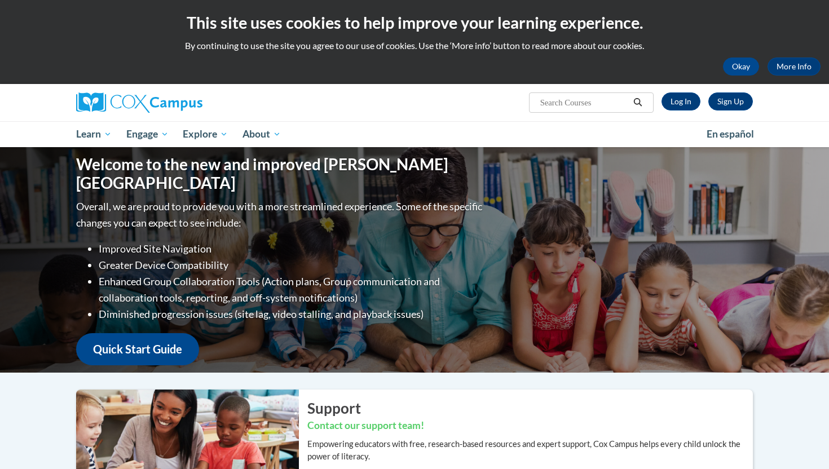 Image resolution: width=829 pixels, height=469 pixels. Describe the element at coordinates (138, 349) in the screenshot. I see `a: Quick Start Guide` at that location.